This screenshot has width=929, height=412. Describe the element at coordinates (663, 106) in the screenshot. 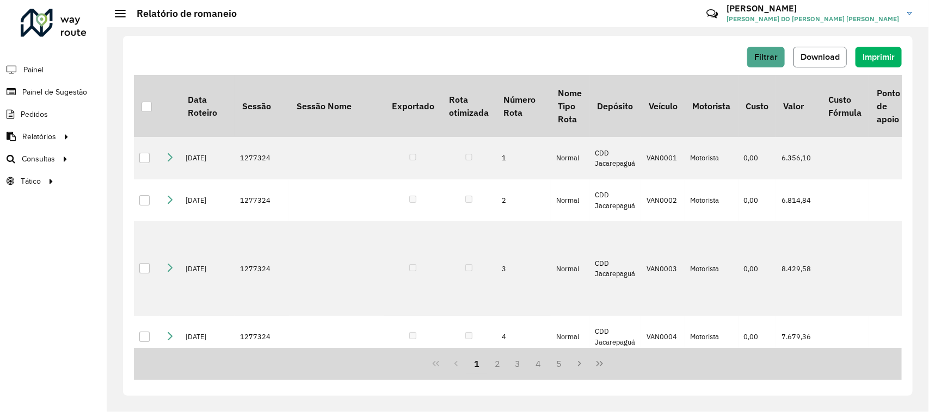

I see `th: Veículo` at that location.